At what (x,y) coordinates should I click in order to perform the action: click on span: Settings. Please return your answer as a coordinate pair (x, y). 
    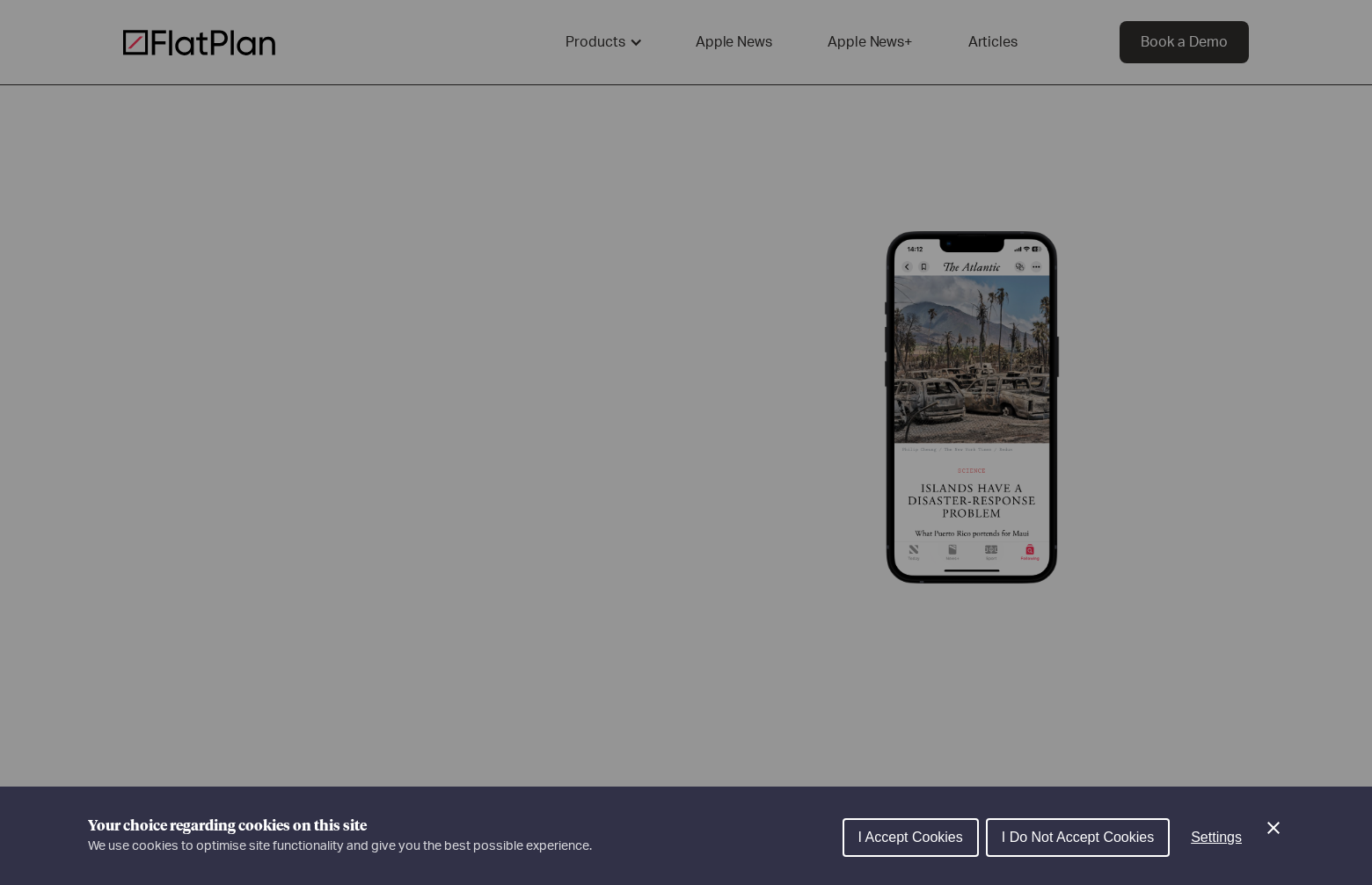
    Looking at the image, I should click on (1216, 837).